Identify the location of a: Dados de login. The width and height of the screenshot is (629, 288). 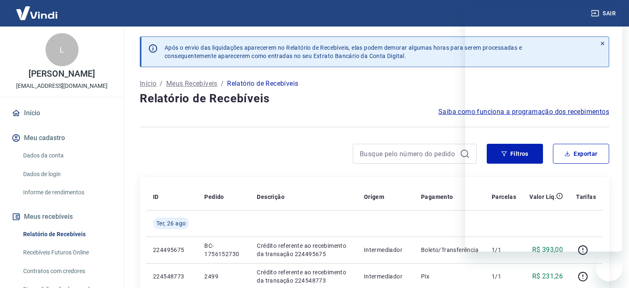
(67, 174).